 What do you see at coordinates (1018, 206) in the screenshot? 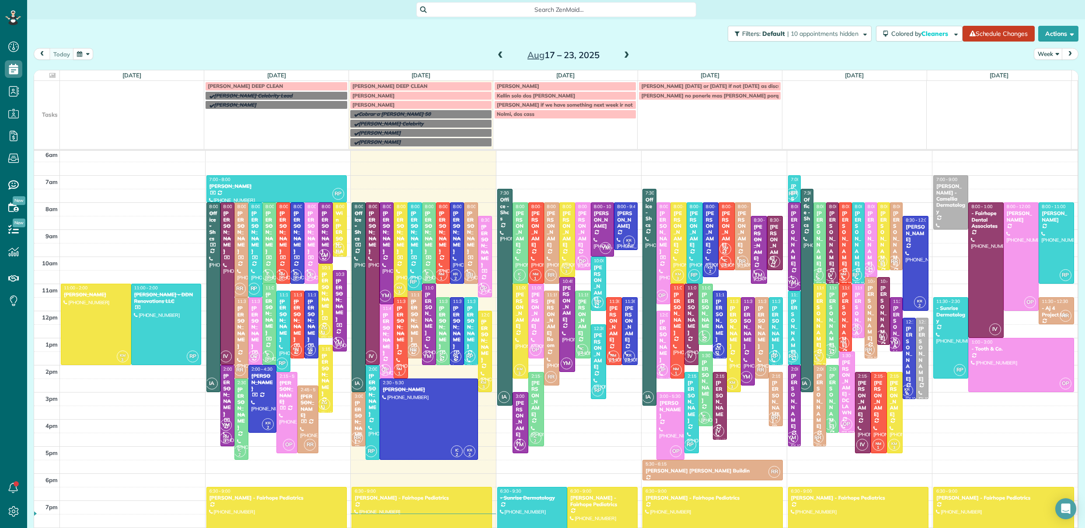
I see `span: 8:00 - 12:00` at bounding box center [1018, 206].